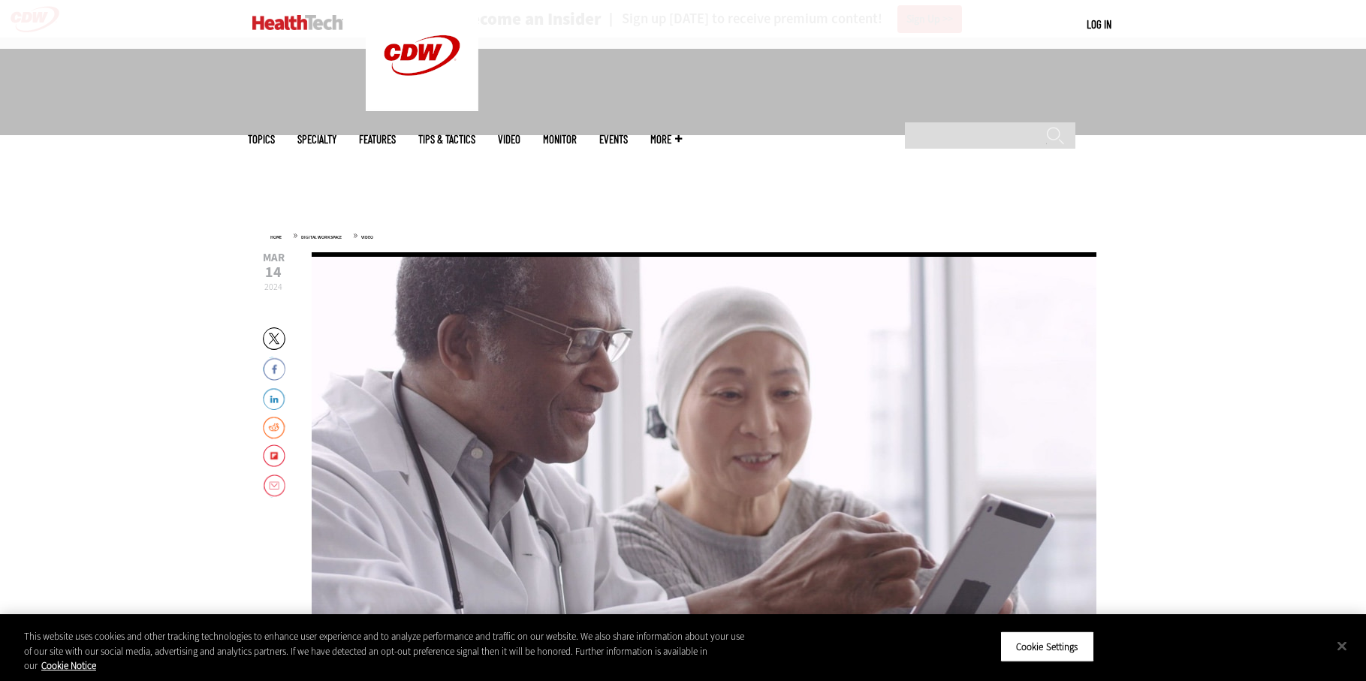 The width and height of the screenshot is (1366, 681). What do you see at coordinates (1099, 24) in the screenshot?
I see `a: Log in` at bounding box center [1099, 24].